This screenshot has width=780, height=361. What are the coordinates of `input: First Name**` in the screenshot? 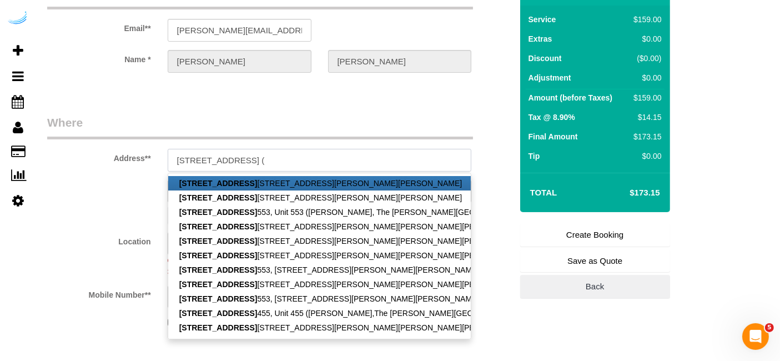 It's located at (239, 61).